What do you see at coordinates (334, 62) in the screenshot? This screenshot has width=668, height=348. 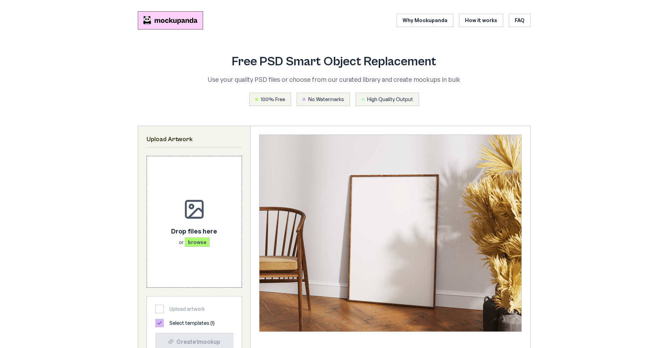 I see `h1: Free PSD Smart Object Replacement` at bounding box center [334, 62].